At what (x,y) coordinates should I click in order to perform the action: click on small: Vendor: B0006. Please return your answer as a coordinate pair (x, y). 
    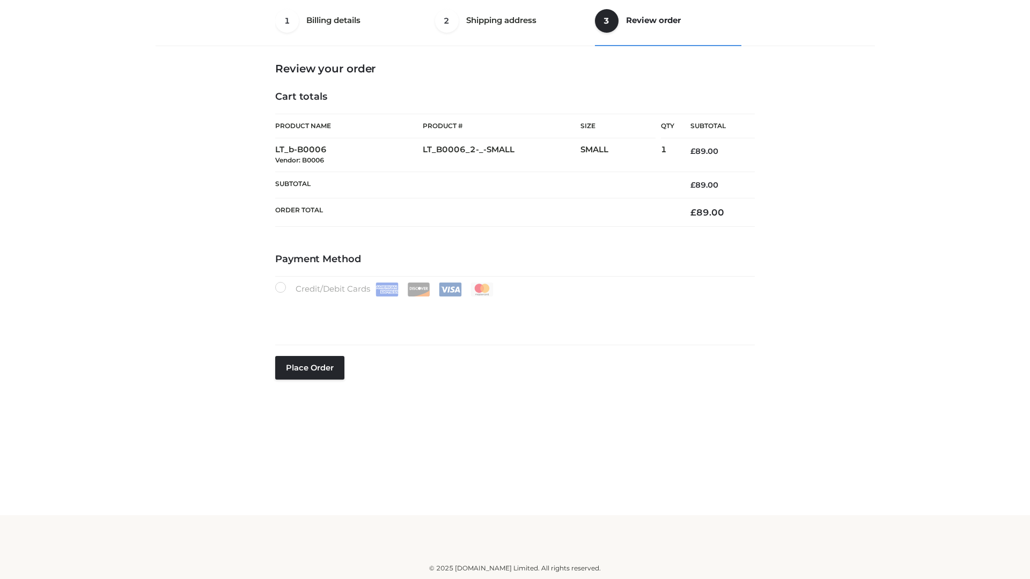
    Looking at the image, I should click on (299, 160).